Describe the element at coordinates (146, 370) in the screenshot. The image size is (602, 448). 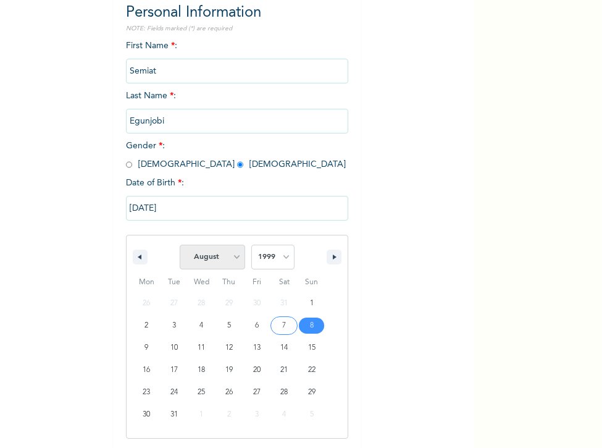
I see `span: 16` at that location.